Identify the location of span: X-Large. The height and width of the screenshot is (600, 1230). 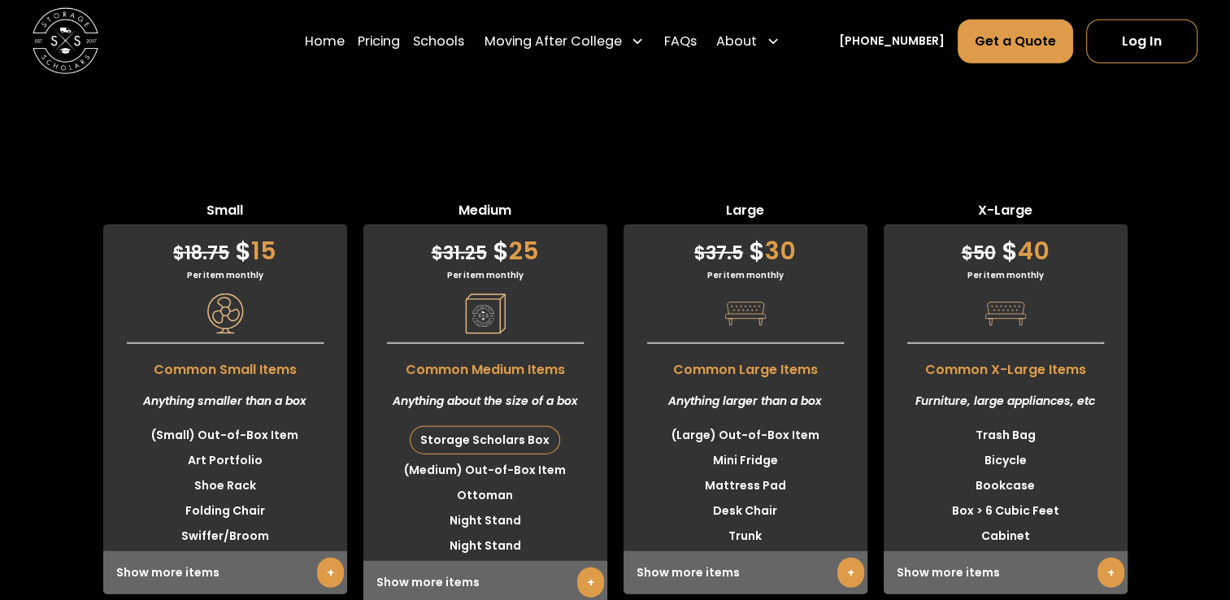
(1006, 212).